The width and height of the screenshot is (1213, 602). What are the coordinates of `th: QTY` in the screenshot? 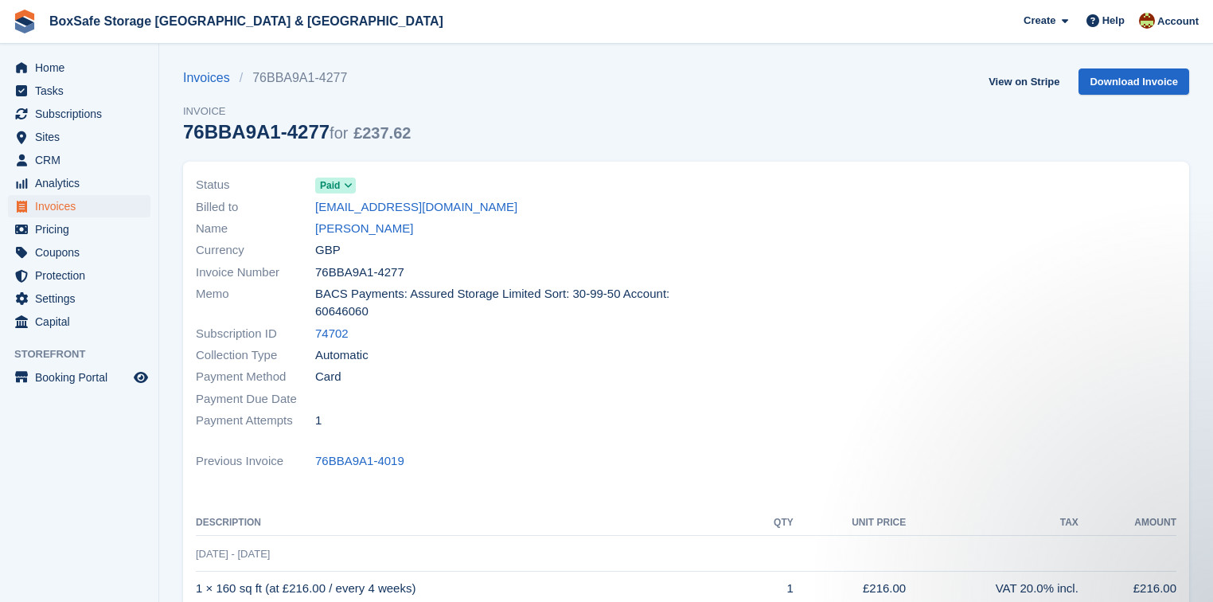 It's located at (773, 523).